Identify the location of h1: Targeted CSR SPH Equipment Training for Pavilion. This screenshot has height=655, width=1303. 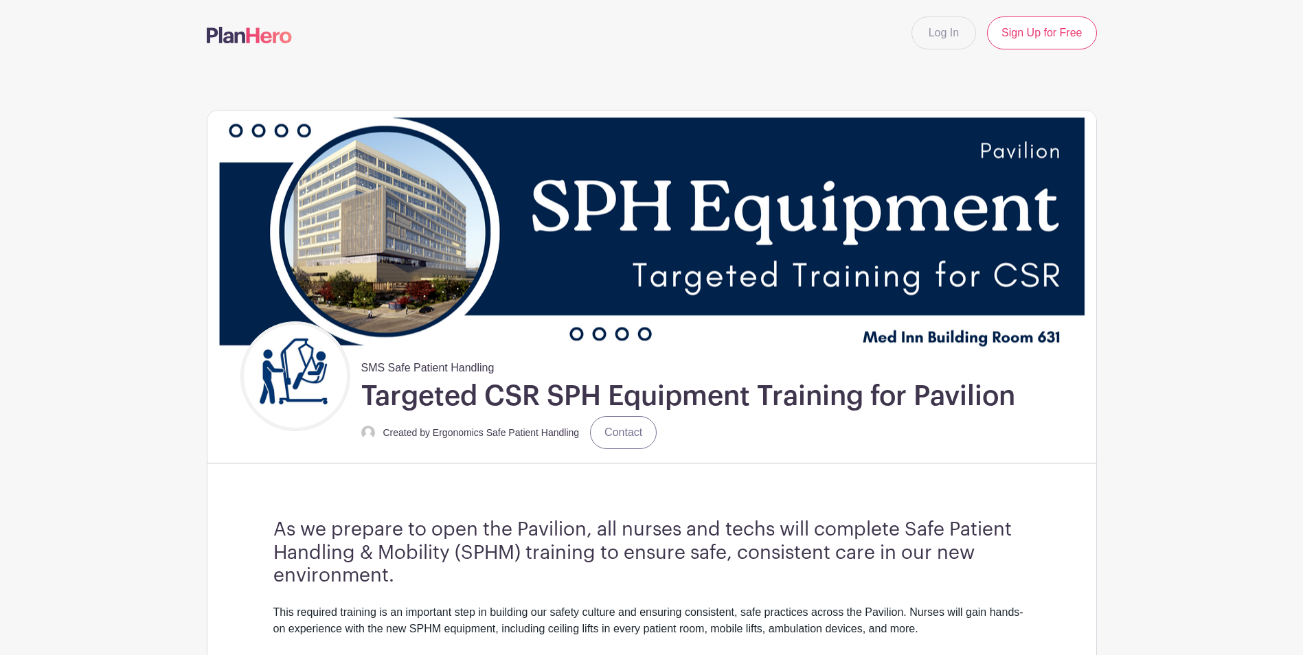
(688, 396).